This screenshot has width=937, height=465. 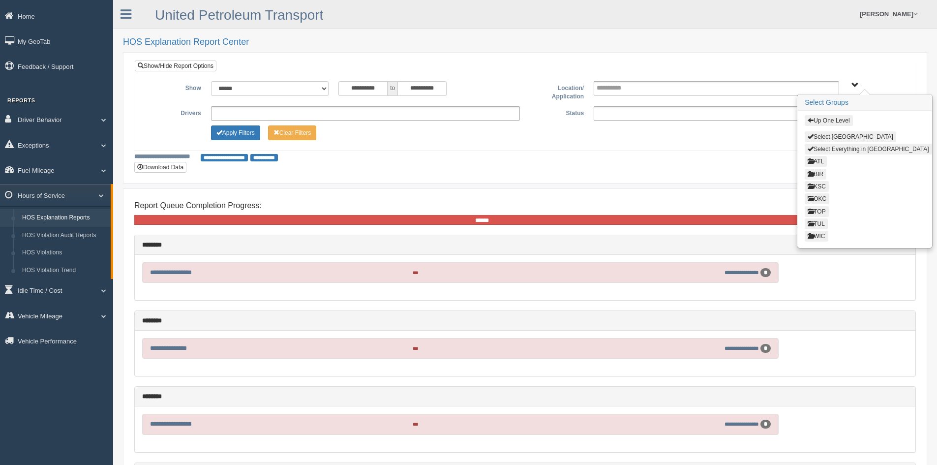 What do you see at coordinates (816, 236) in the screenshot?
I see `button: WIC` at bounding box center [816, 236].